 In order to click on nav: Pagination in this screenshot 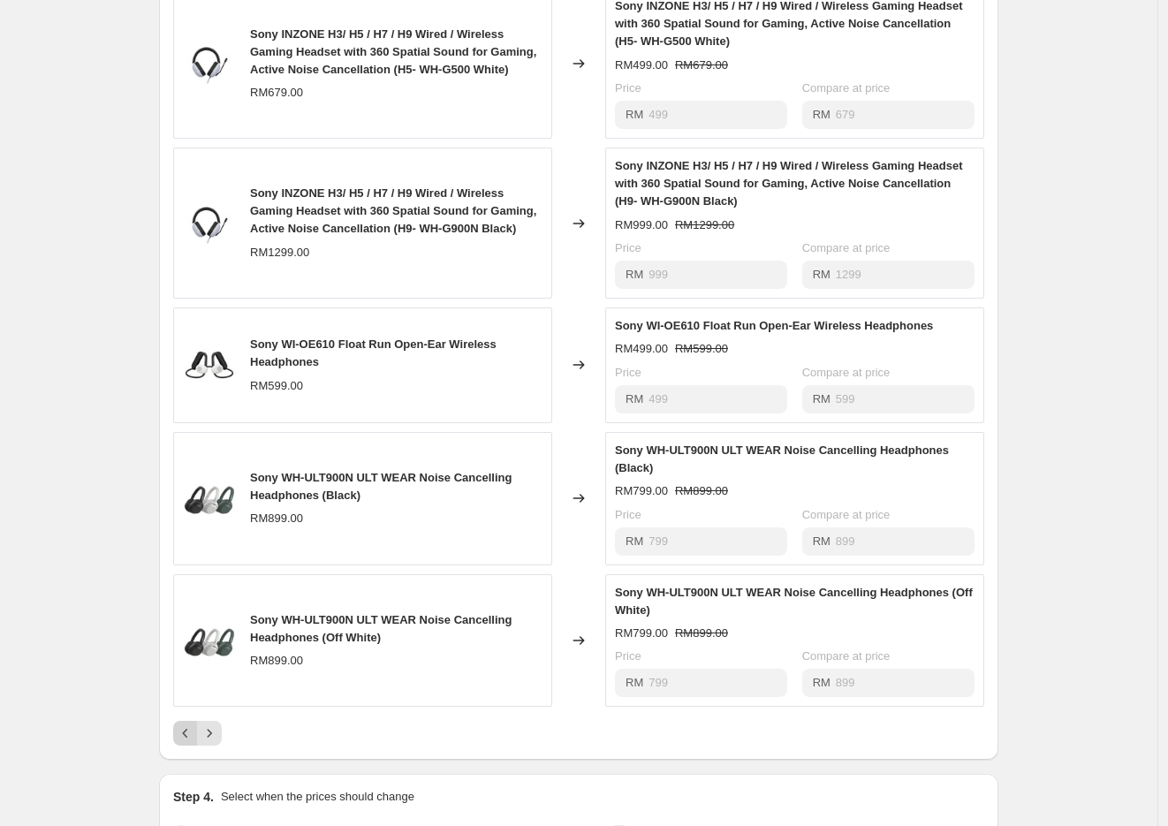, I will do `click(197, 733)`.